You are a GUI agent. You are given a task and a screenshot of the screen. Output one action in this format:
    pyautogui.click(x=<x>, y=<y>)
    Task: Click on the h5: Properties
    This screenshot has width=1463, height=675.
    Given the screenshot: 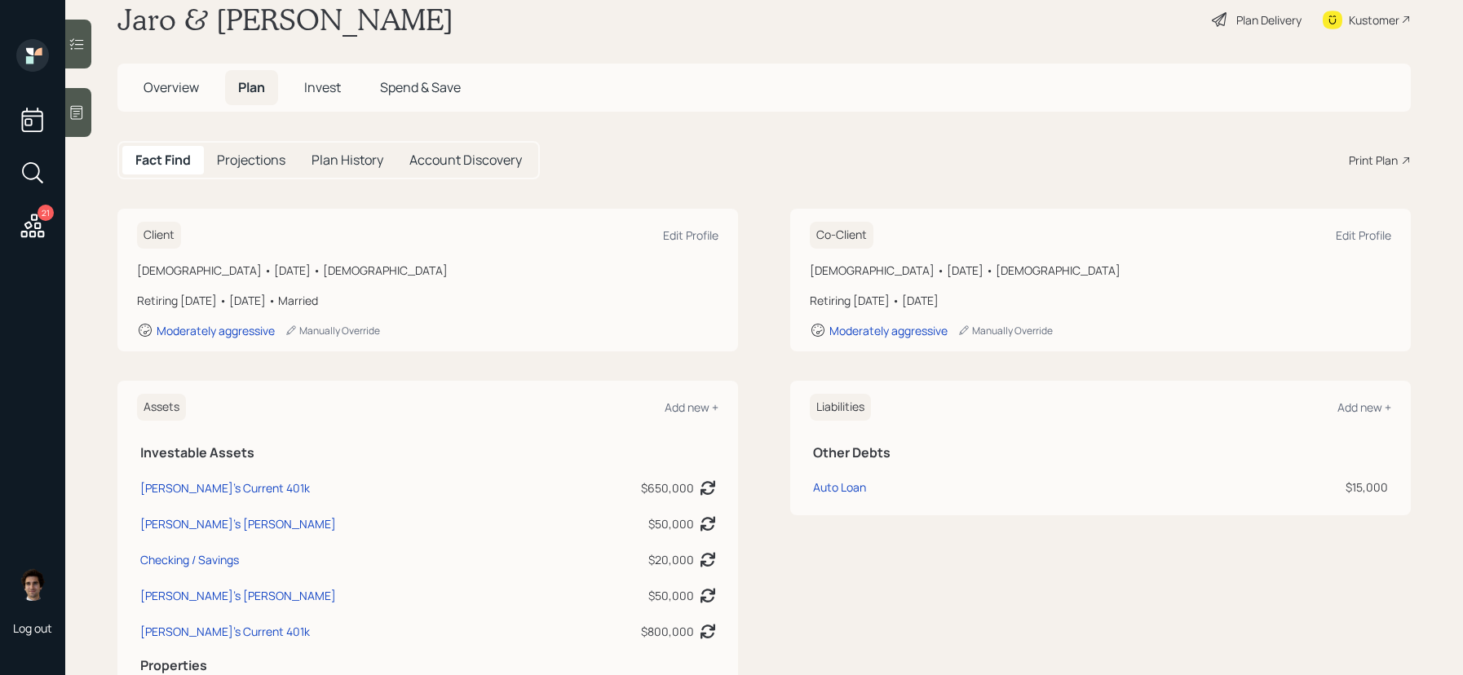 What is the action you would take?
    pyautogui.click(x=427, y=665)
    